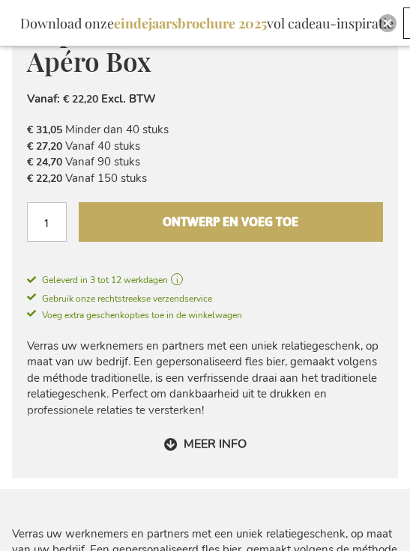  Describe the element at coordinates (207, 23) in the screenshot. I see `div: Download onze vol cadeau-inspiratie` at that location.